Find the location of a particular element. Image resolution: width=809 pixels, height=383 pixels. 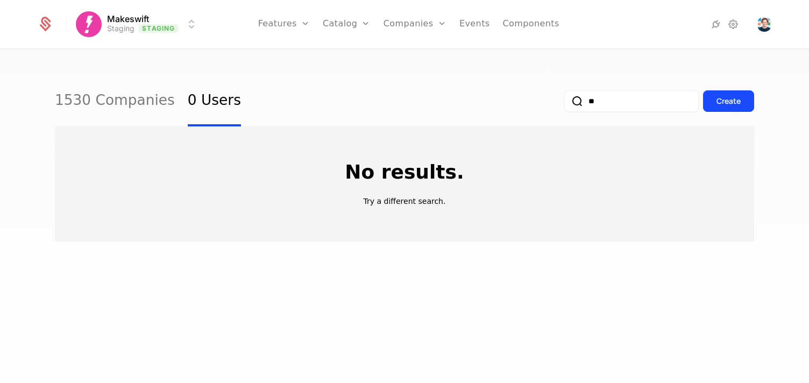

p: Try a different search. is located at coordinates (404, 201).